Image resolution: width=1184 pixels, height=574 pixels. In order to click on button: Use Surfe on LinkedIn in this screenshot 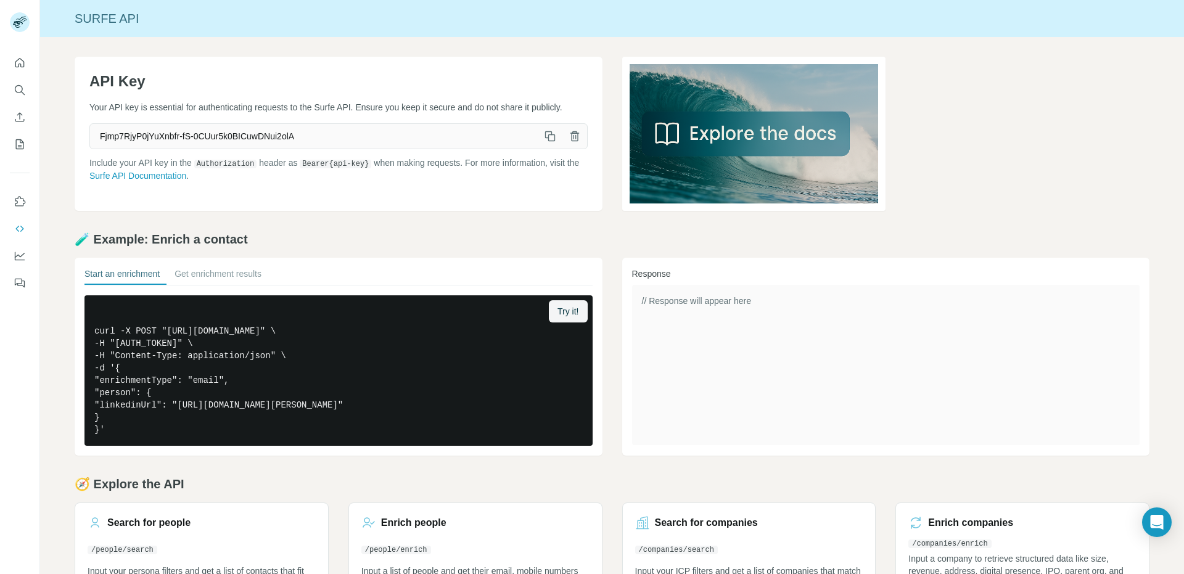, I will do `click(20, 202)`.